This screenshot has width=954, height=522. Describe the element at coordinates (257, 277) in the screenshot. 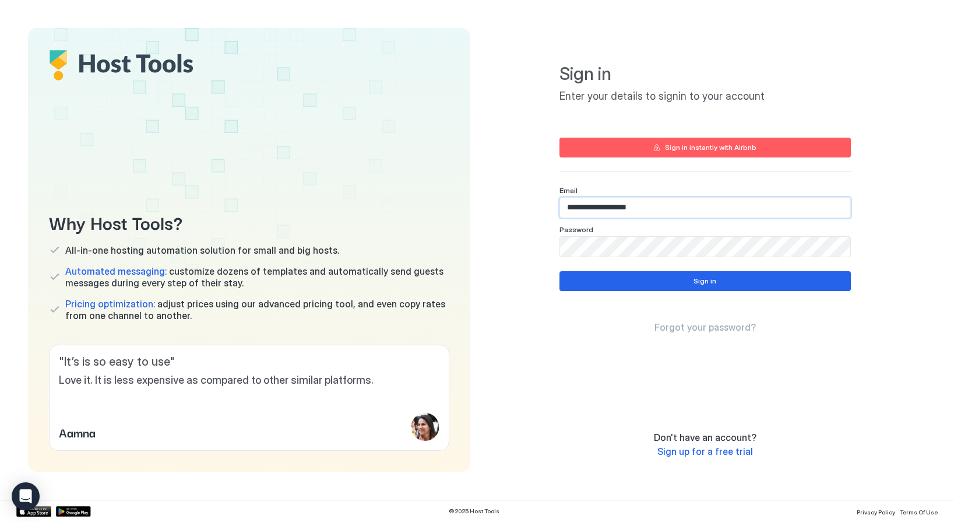

I see `span: customize dozens of templates and automatically send guests messages during every step of their s...` at that location.